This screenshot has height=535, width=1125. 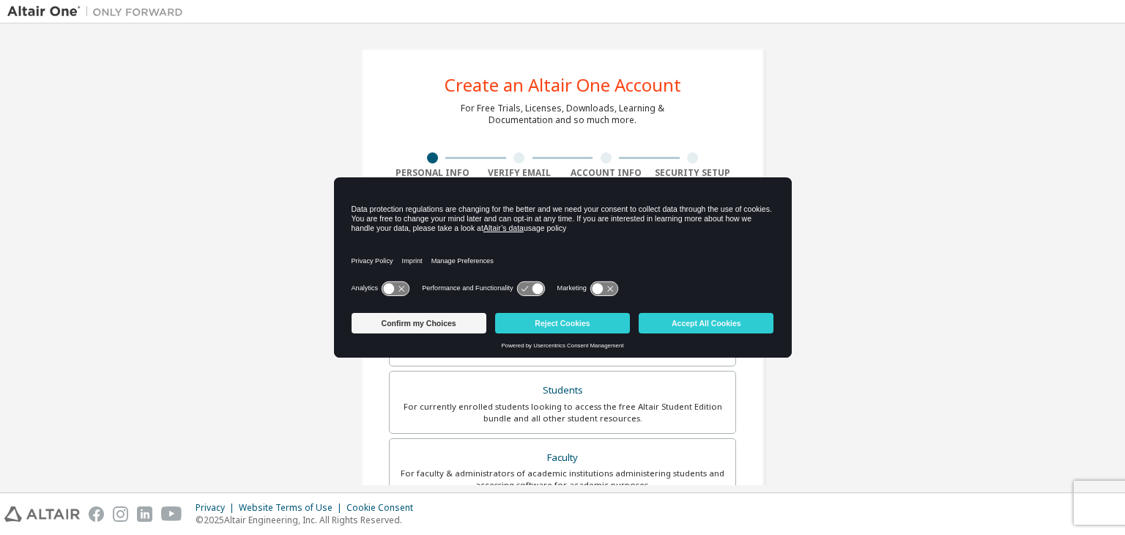 I want to click on div: Faculty, so click(x=563, y=458).